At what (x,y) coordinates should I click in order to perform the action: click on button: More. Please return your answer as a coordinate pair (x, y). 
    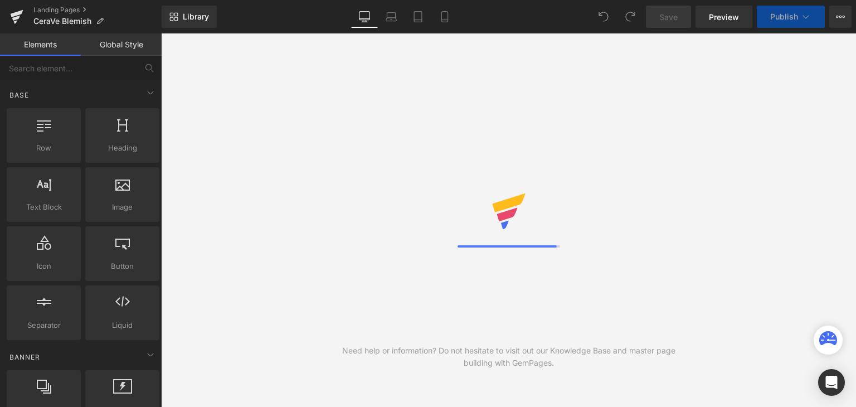
    Looking at the image, I should click on (840, 17).